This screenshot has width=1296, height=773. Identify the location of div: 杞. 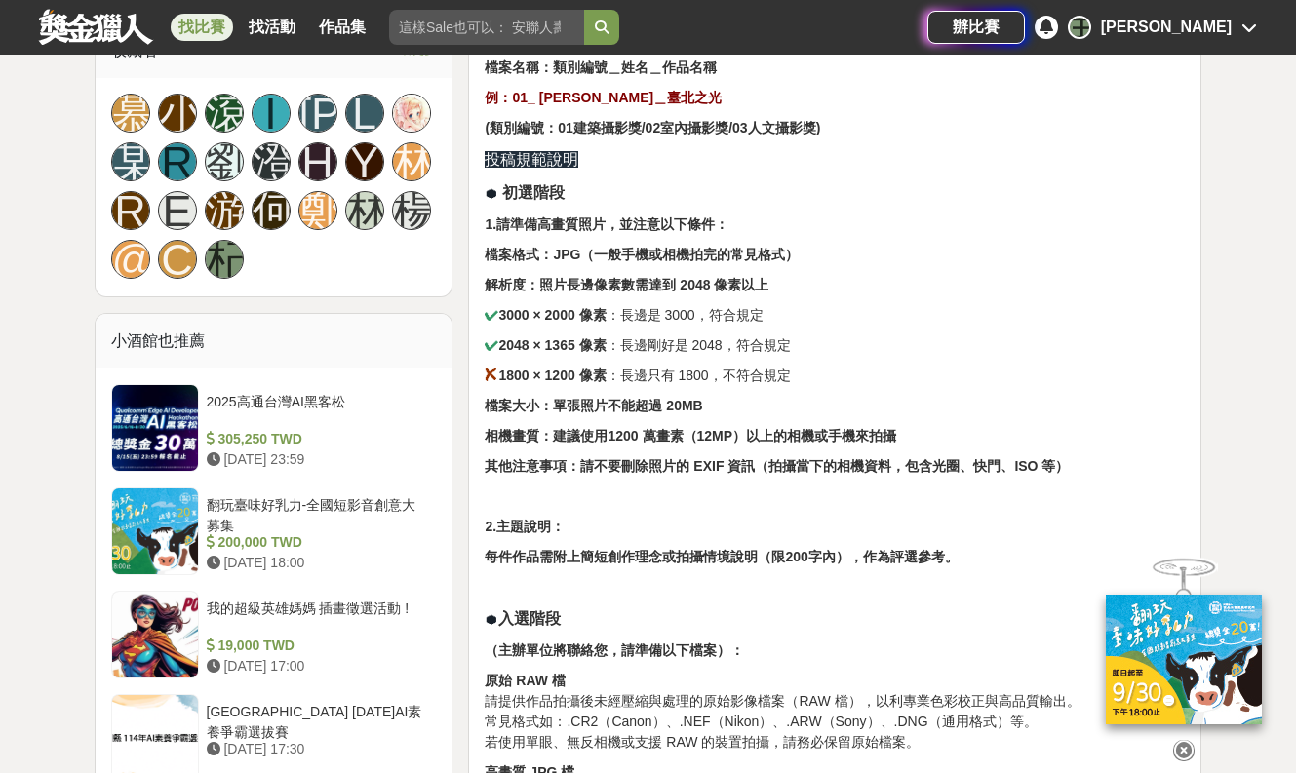
(224, 259).